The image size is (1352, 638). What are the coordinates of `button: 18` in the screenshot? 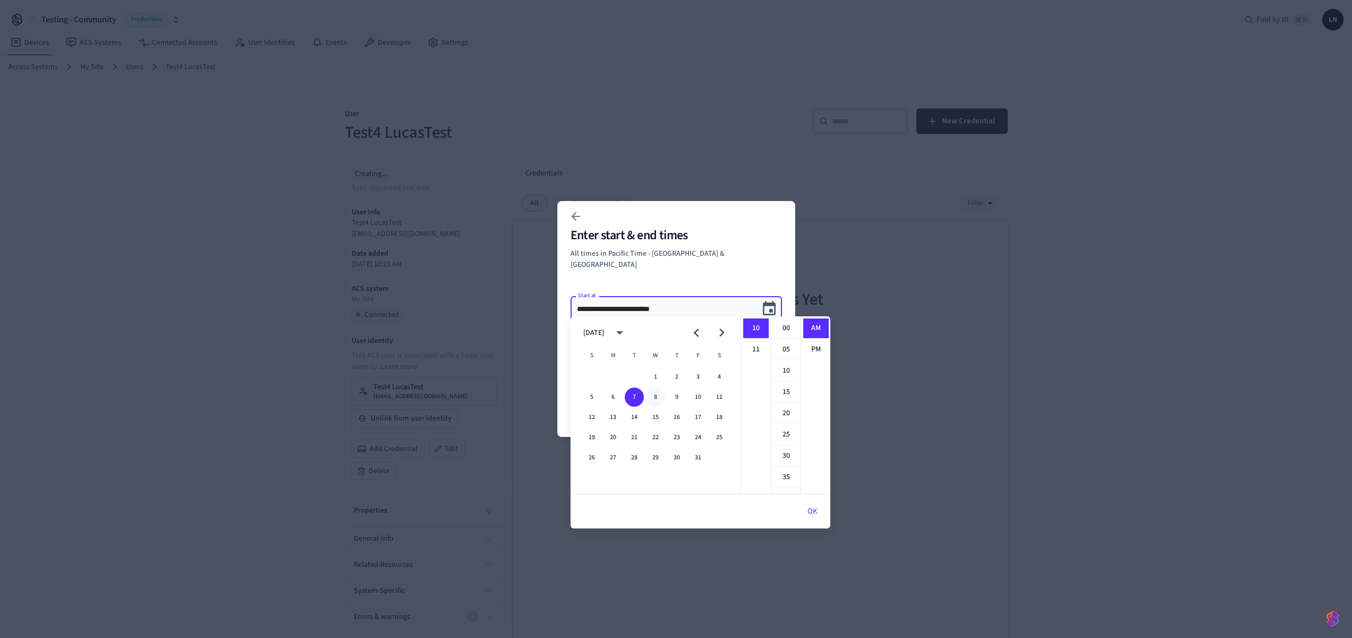 It's located at (719, 417).